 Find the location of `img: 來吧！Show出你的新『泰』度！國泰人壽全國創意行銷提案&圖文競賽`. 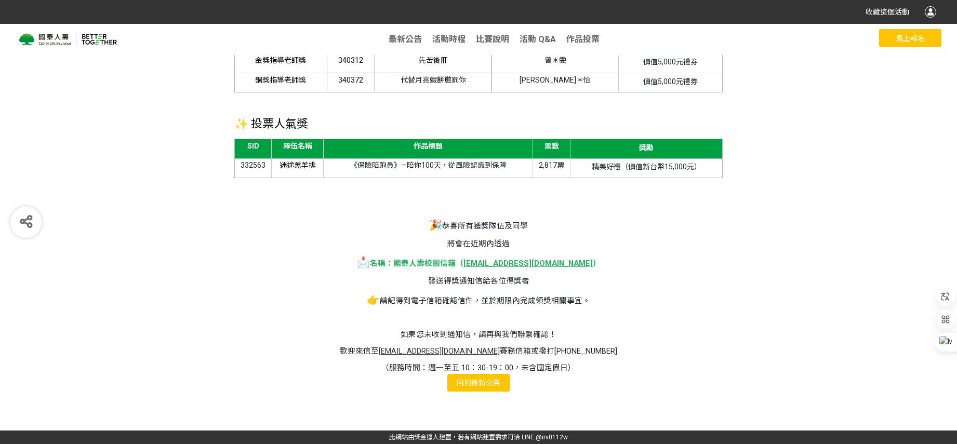

img: 來吧！Show出你的新『泰』度！國泰人壽全國創意行銷提案&圖文競賽 is located at coordinates (68, 39).